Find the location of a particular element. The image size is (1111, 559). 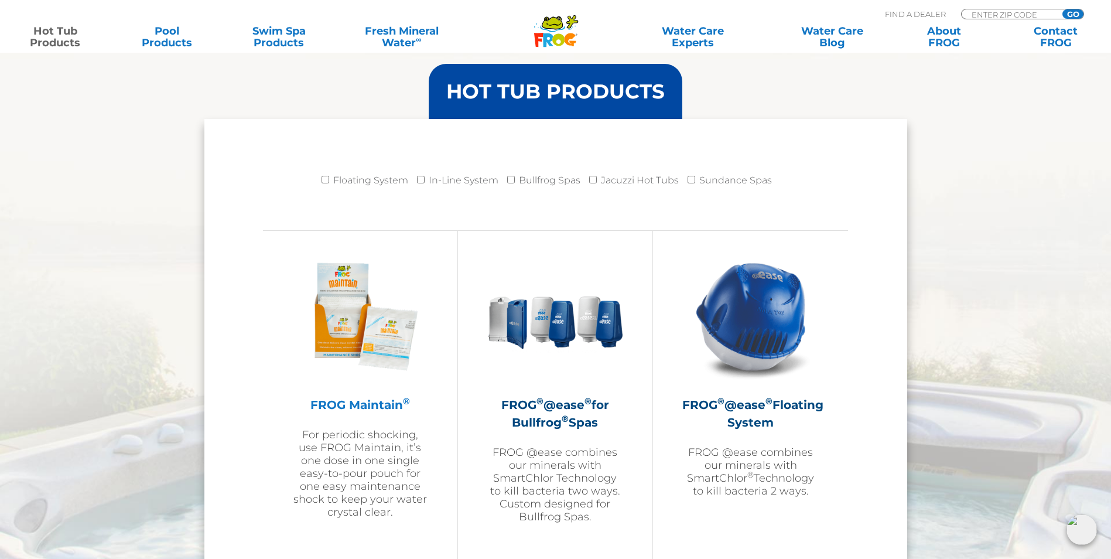

h3: HOT TUB PRODUCTS is located at coordinates (555, 91).